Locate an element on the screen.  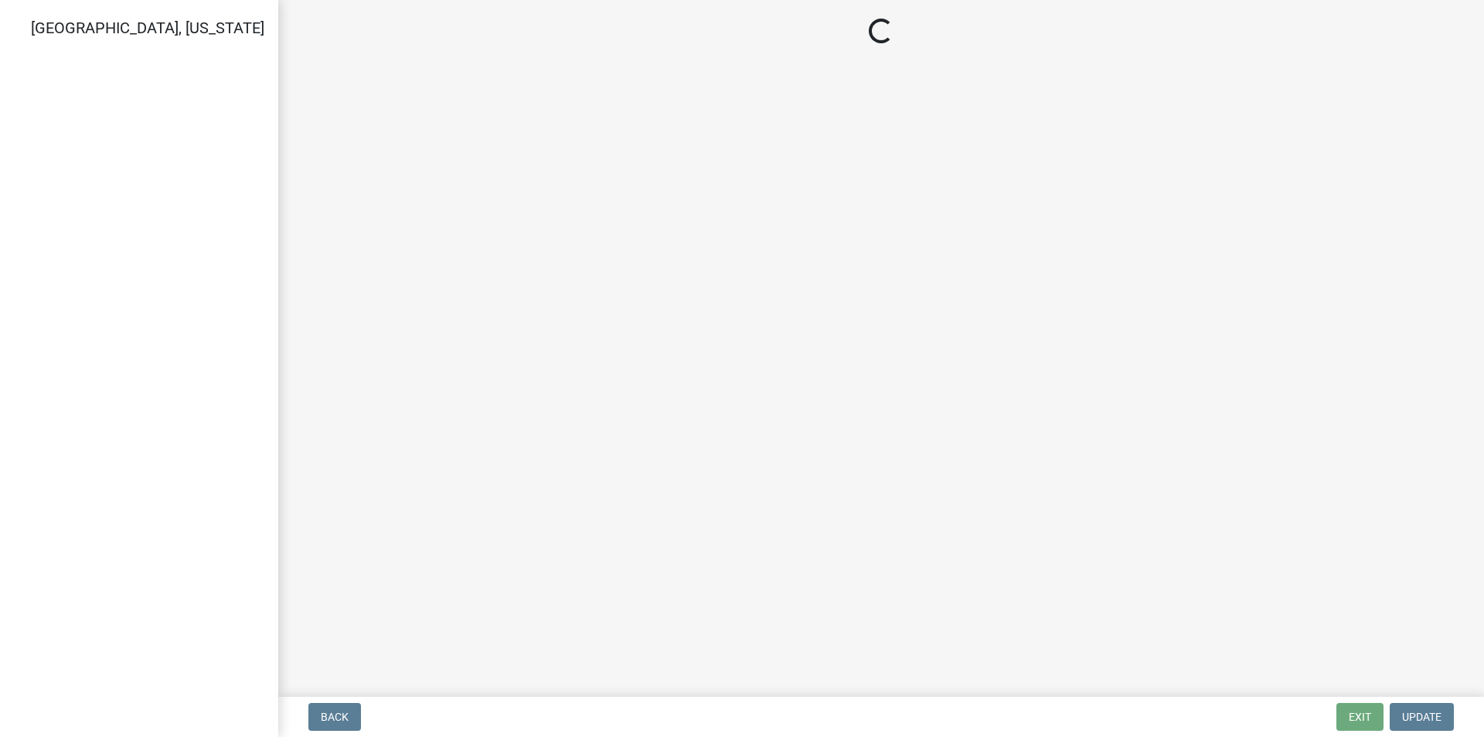
span: Back is located at coordinates (335, 717).